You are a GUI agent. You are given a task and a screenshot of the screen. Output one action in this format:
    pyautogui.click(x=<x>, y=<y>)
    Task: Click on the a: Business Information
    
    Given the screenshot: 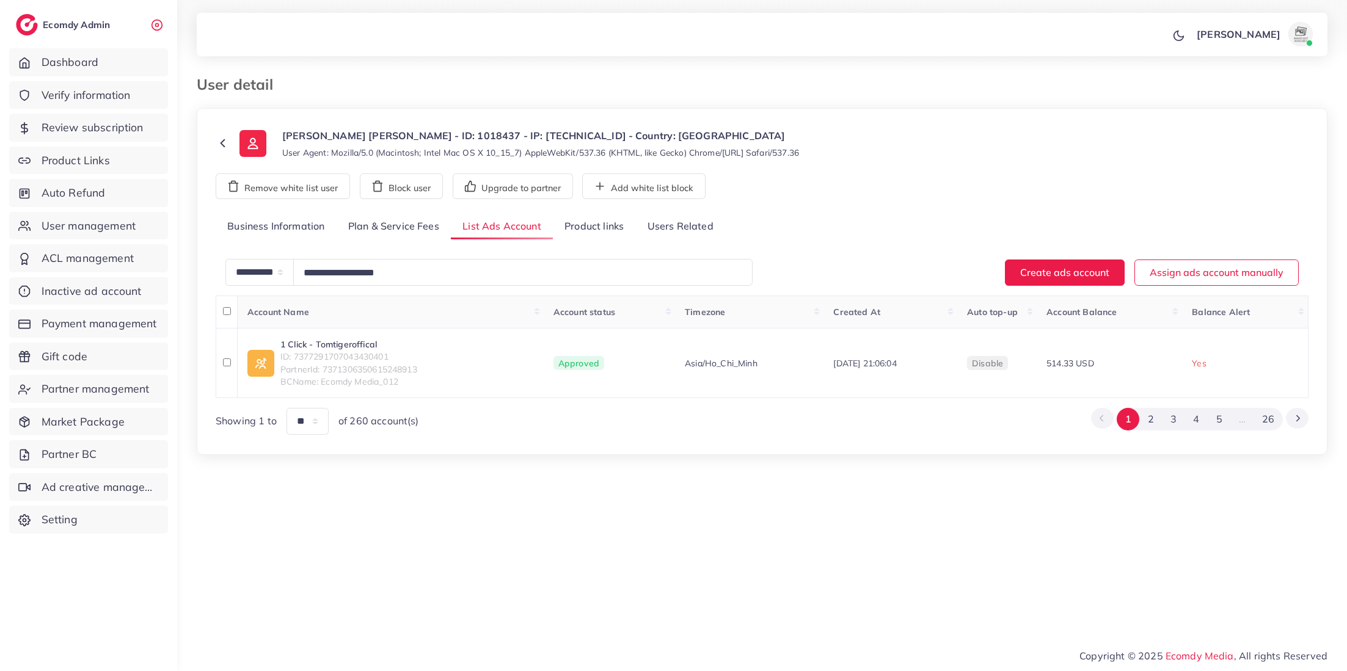 What is the action you would take?
    pyautogui.click(x=276, y=227)
    